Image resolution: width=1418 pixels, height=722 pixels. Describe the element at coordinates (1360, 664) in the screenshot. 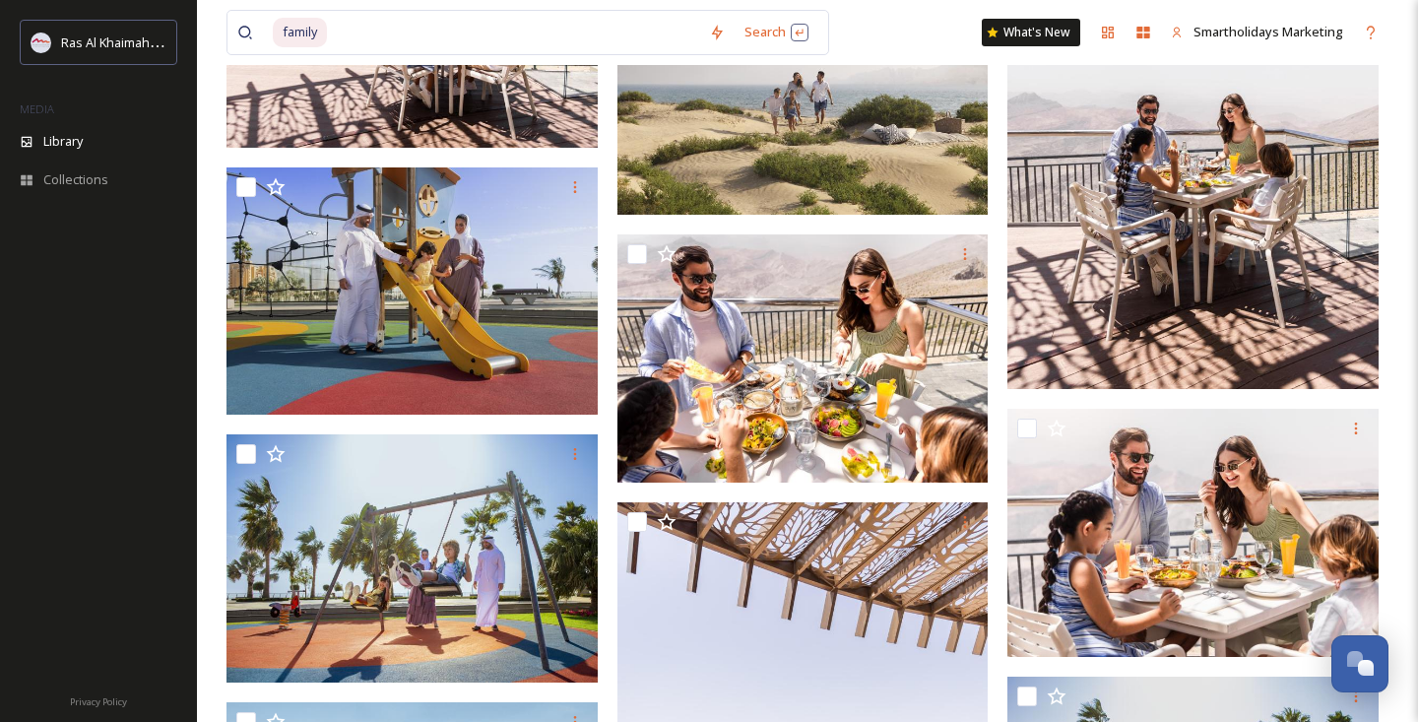

I see `button: Open Chat` at that location.